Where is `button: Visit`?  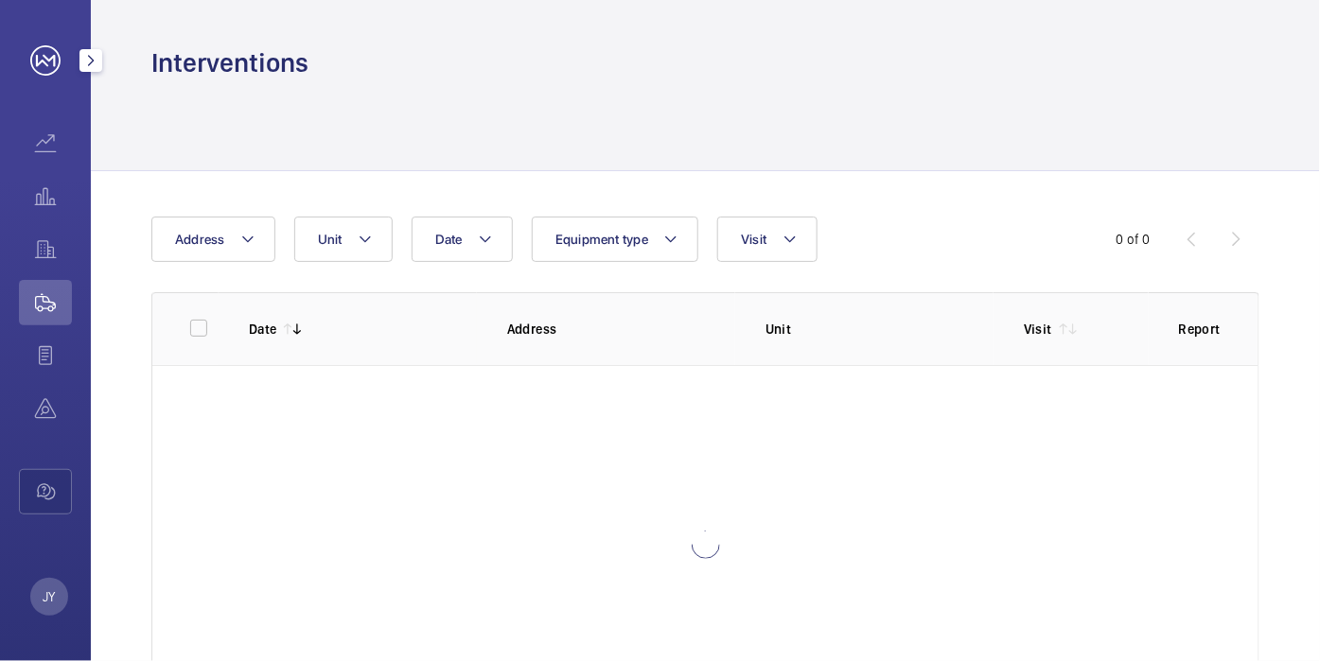 button: Visit is located at coordinates (766, 239).